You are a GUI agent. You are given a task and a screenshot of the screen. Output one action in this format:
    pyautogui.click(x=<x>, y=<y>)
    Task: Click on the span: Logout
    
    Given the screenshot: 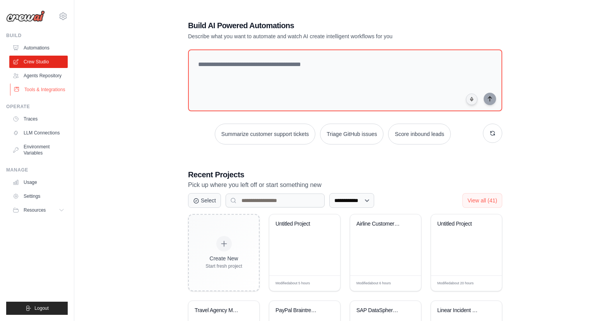 What is the action you would take?
    pyautogui.click(x=41, y=309)
    